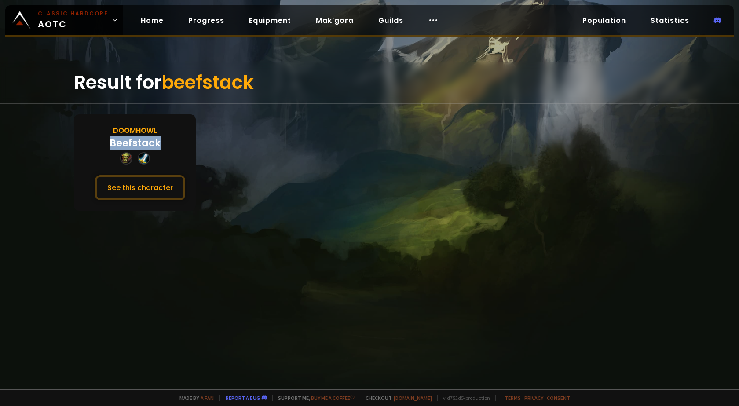 The image size is (739, 406). What do you see at coordinates (390, 20) in the screenshot?
I see `a: Guilds` at bounding box center [390, 20].